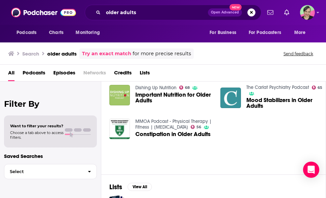  I want to click on span: 65, so click(320, 88).